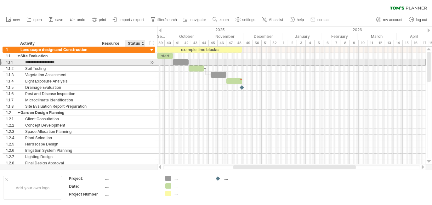 The image size is (432, 205). What do you see at coordinates (135, 43) in the screenshot?
I see `div: Status` at bounding box center [135, 43].